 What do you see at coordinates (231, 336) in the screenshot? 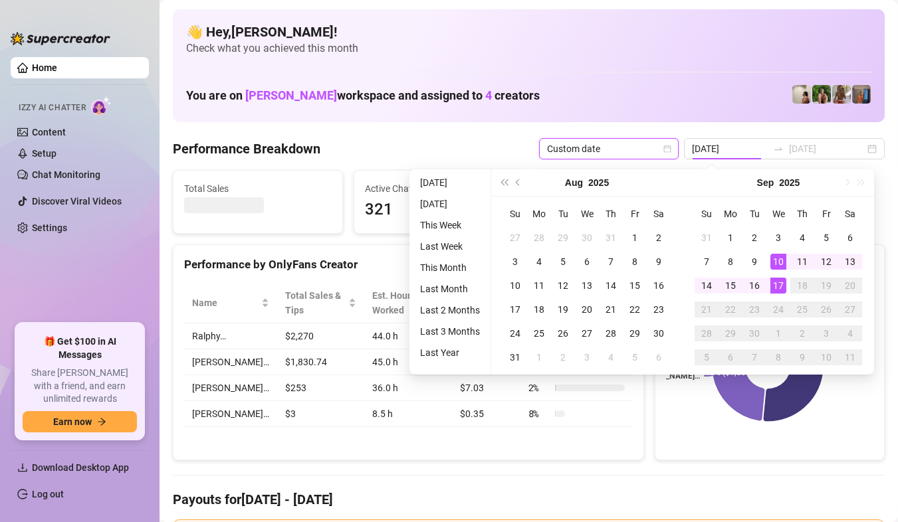
I see `td: Ralphy…` at bounding box center [231, 336].